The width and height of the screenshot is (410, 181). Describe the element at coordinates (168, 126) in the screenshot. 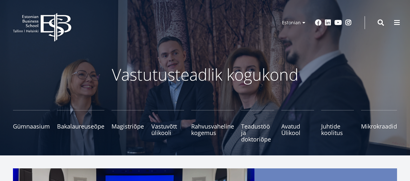

I see `a: Vastuvõtt ülikooli` at that location.